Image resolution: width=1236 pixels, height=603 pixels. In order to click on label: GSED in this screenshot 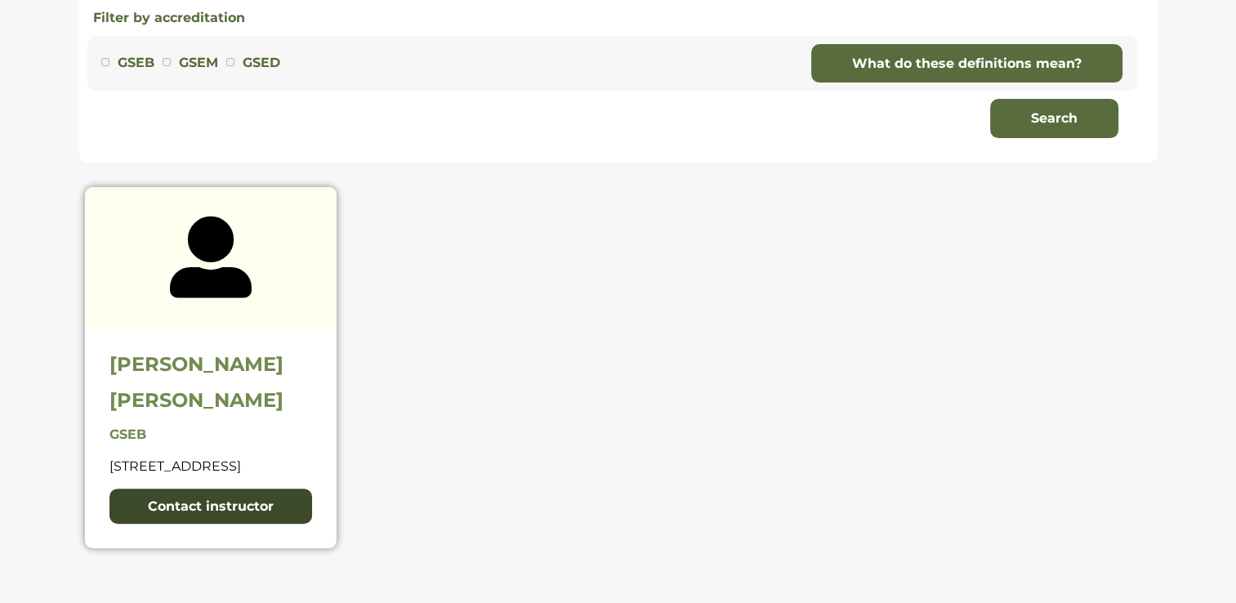, I will do `click(261, 63)`.